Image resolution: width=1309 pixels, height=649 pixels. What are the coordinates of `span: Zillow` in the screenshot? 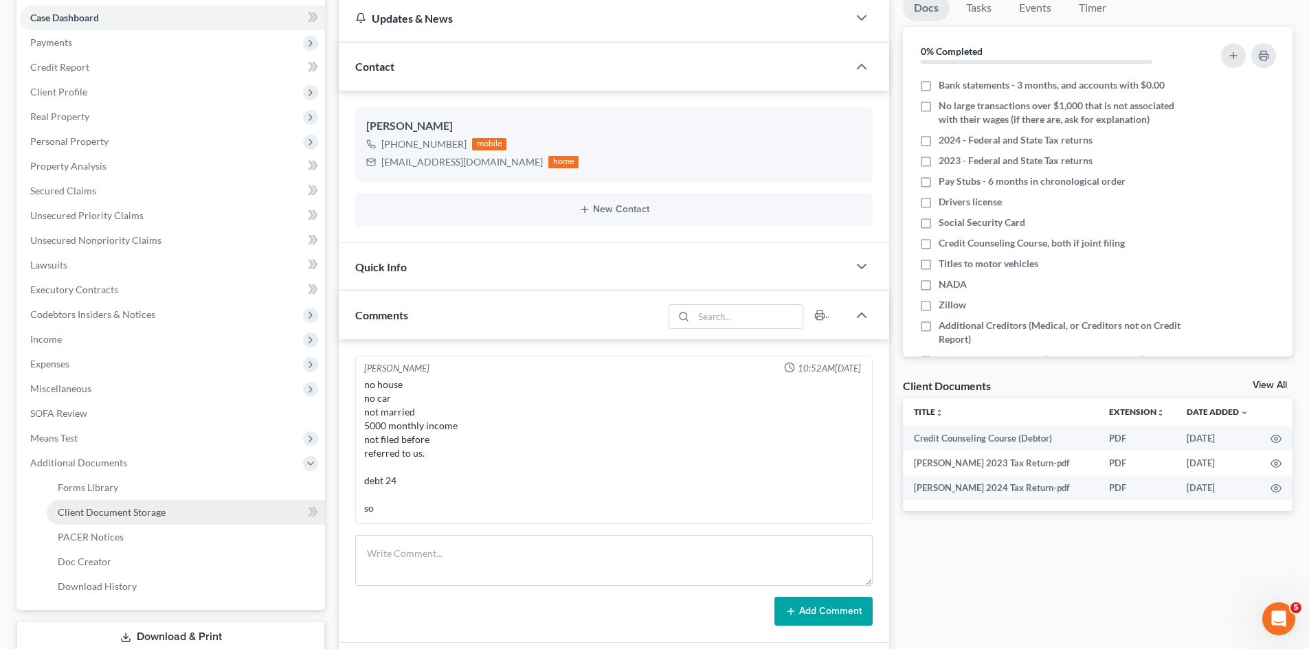 It's located at (952, 305).